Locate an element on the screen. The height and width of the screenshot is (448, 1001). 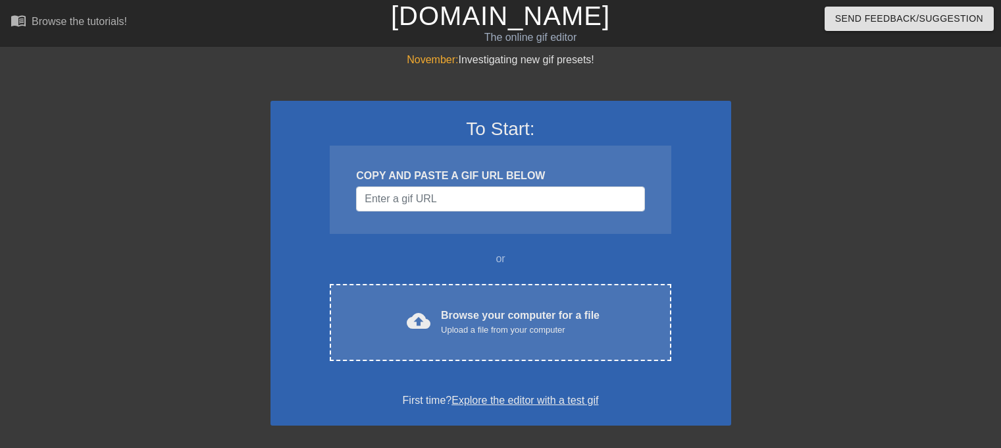
div: The online gif editor is located at coordinates (531, 38).